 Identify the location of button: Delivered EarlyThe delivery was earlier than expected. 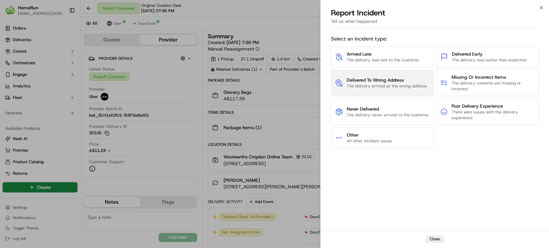
(487, 57).